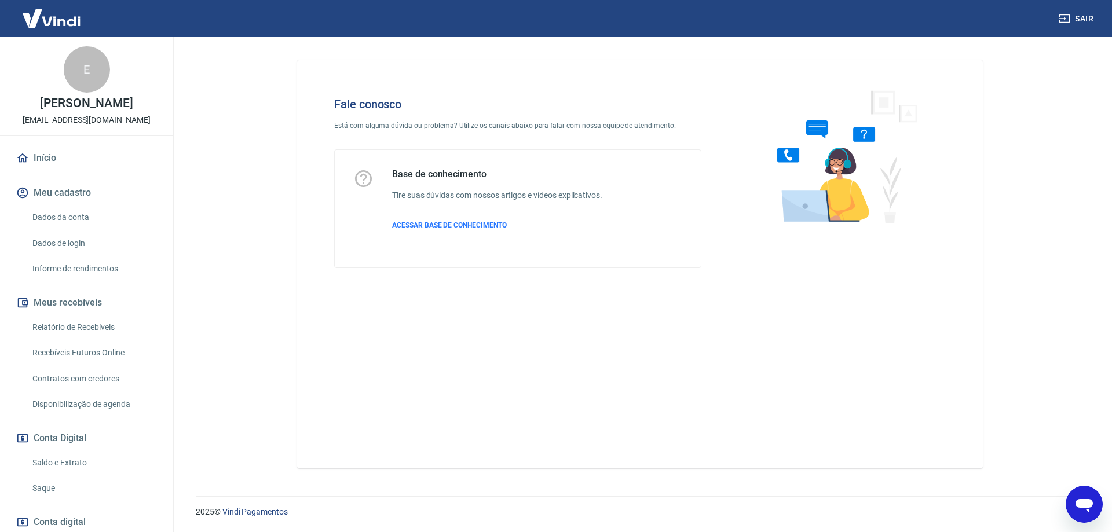 The image size is (1112, 532). Describe the element at coordinates (93, 463) in the screenshot. I see `a: Saldo e Extrato` at that location.